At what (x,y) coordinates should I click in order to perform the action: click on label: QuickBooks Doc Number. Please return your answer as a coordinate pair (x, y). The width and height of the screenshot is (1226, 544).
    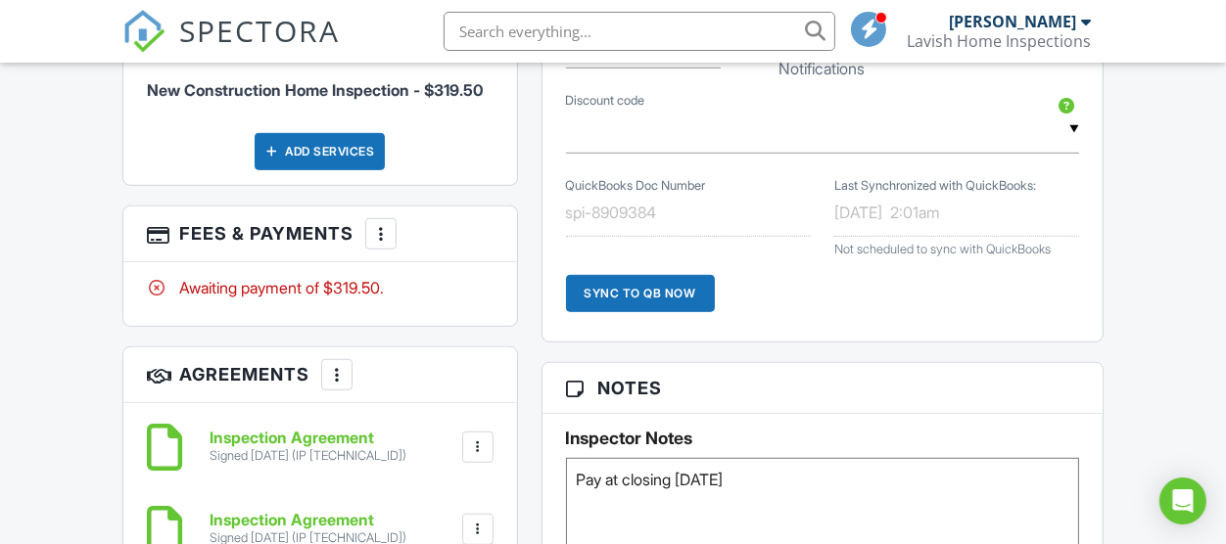
    Looking at the image, I should click on (635, 186).